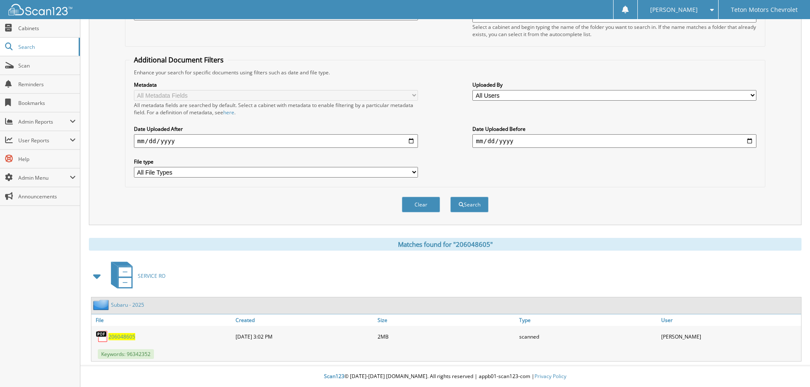 Image resolution: width=810 pixels, height=387 pixels. What do you see at coordinates (162, 320) in the screenshot?
I see `a: File` at bounding box center [162, 320].